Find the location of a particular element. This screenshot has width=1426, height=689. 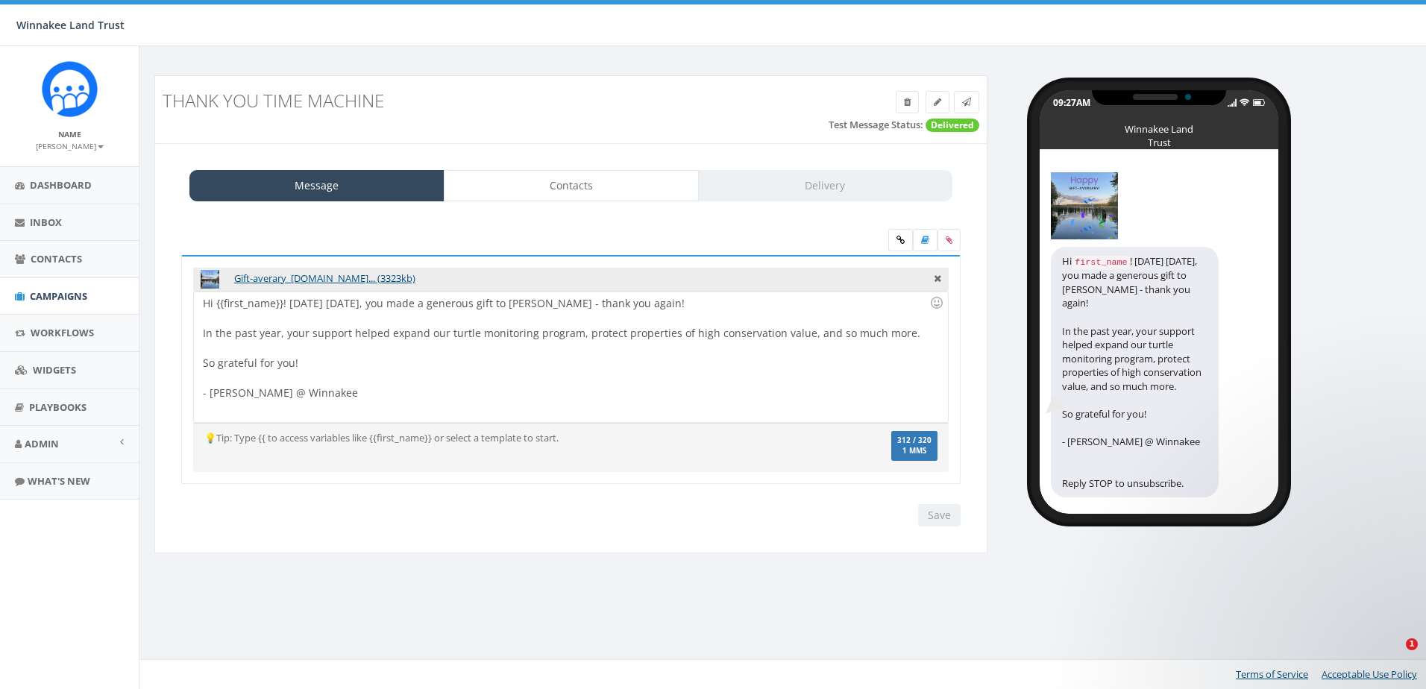

span: Contacts is located at coordinates (56, 259).